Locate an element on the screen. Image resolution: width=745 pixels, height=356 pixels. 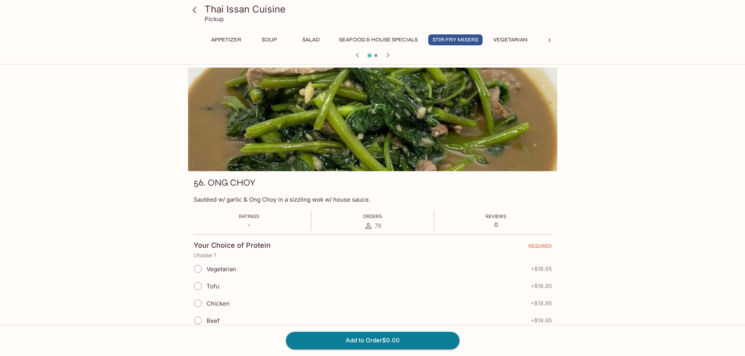
button: Noodles is located at coordinates (556, 40).